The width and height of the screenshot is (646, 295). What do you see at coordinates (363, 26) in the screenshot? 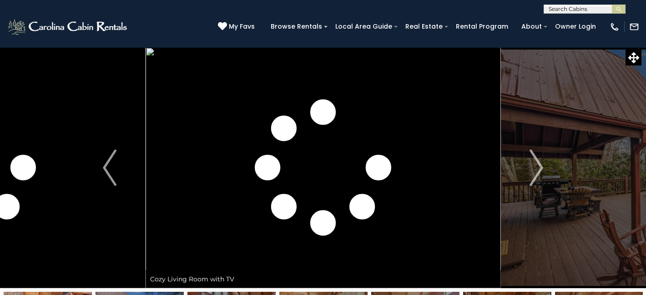
I see `a: Local Area Guide` at bounding box center [363, 26].